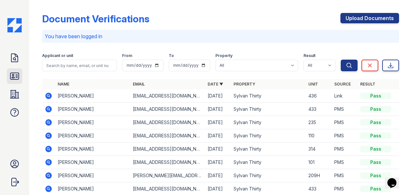 The height and width of the screenshot is (195, 412). What do you see at coordinates (368, 84) in the screenshot?
I see `a: Result` at bounding box center [368, 84].